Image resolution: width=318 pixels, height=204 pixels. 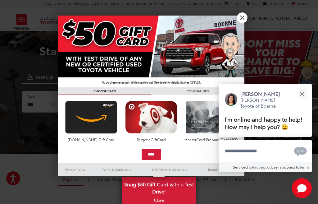 What do you see at coordinates (302, 93) in the screenshot?
I see `button: Close` at bounding box center [302, 93].